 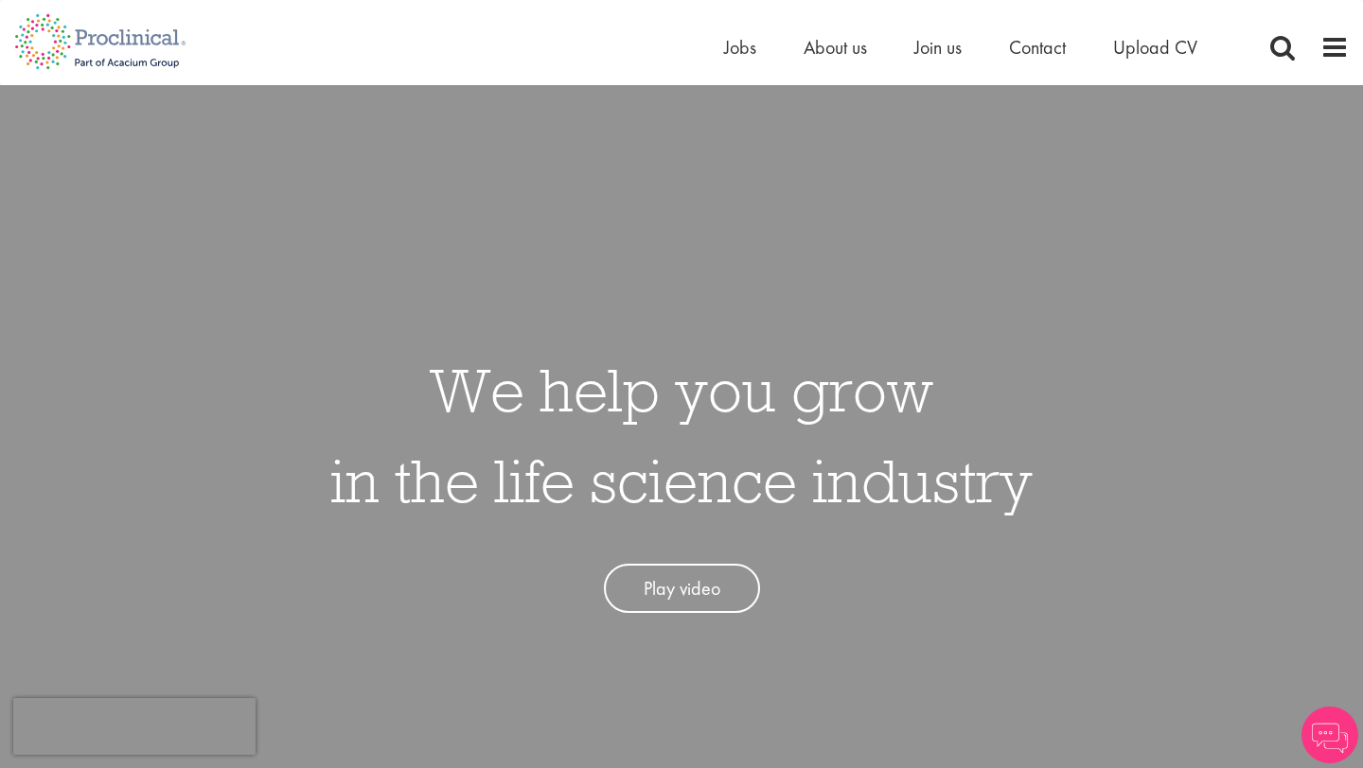 What do you see at coordinates (1155, 47) in the screenshot?
I see `span: Upload CV` at bounding box center [1155, 47].